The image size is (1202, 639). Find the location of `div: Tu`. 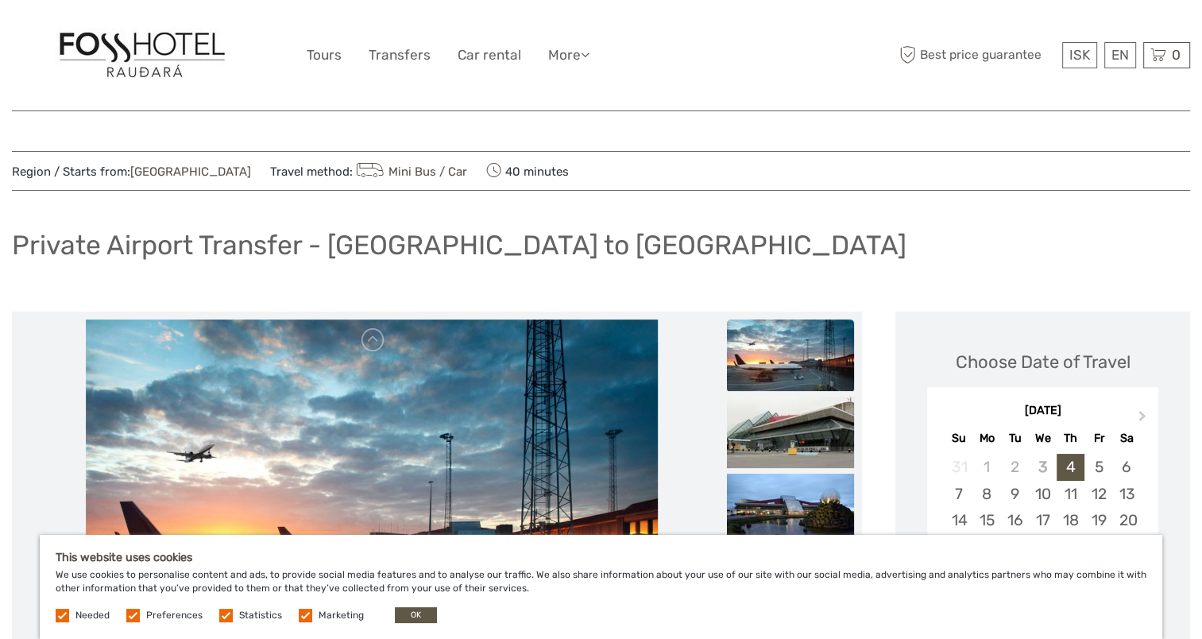

div: Tu is located at coordinates (1014, 438).